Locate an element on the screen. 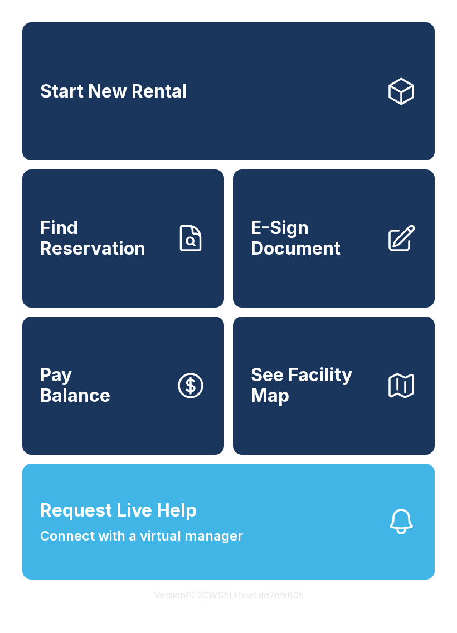  span: Start New Rental is located at coordinates (114, 91).